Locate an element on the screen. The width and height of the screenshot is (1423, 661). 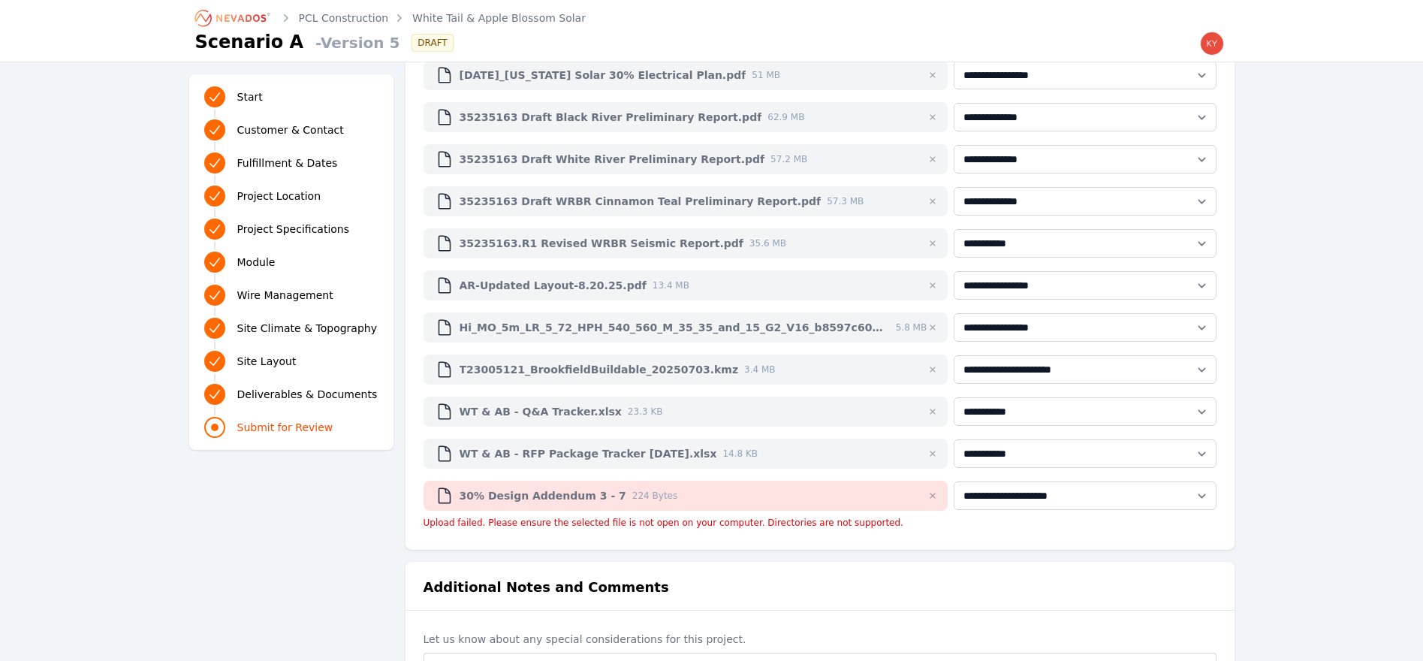
div: DRAFT is located at coordinates (432, 43).